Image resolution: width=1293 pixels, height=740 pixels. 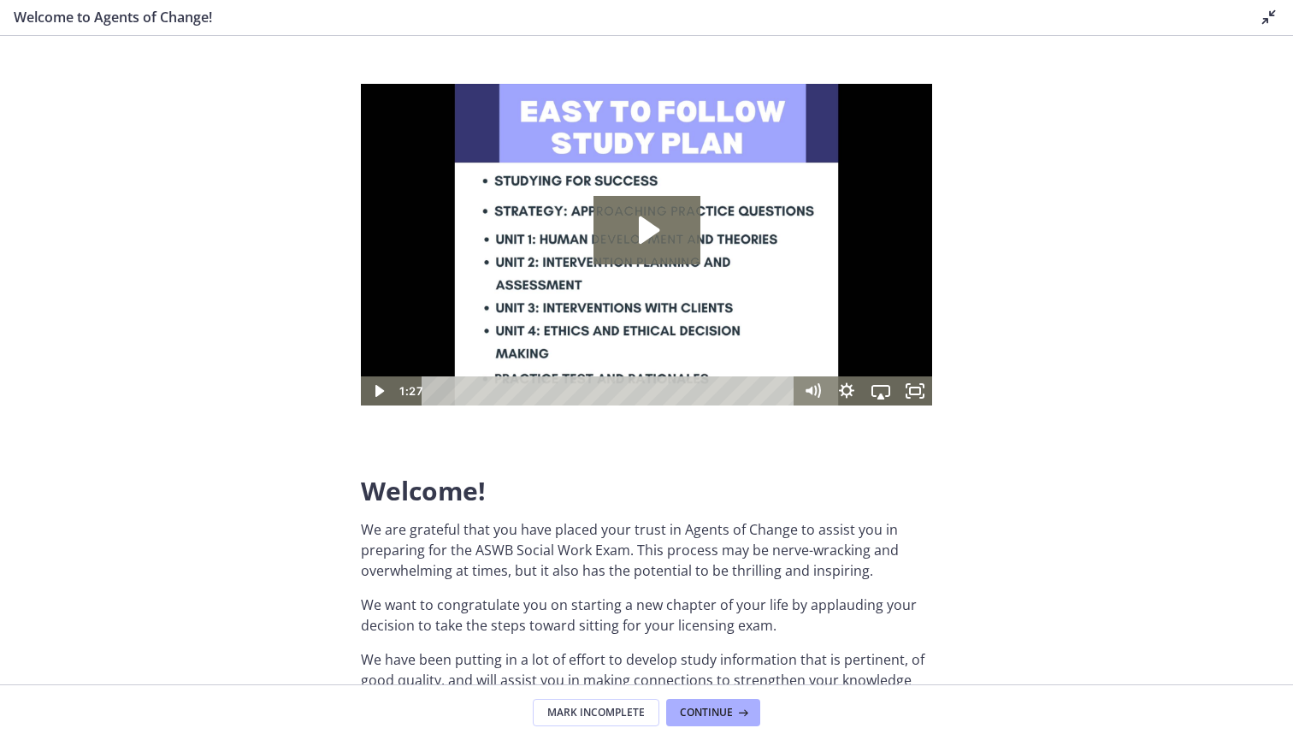 What do you see at coordinates (554, 307) in the screenshot?
I see `button: Fullscreen` at bounding box center [554, 307].